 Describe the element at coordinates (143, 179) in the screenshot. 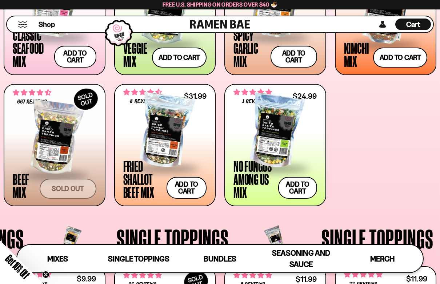

I see `div: Fried Shallot Beef Mix` at that location.